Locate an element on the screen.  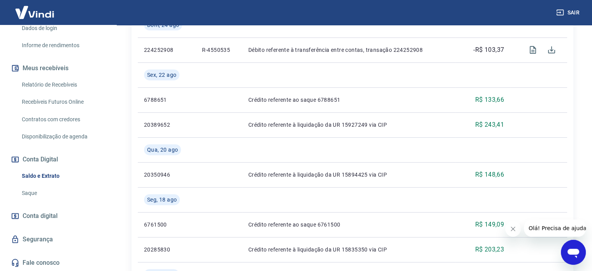
p: 20285830 is located at coordinates (167, 249).